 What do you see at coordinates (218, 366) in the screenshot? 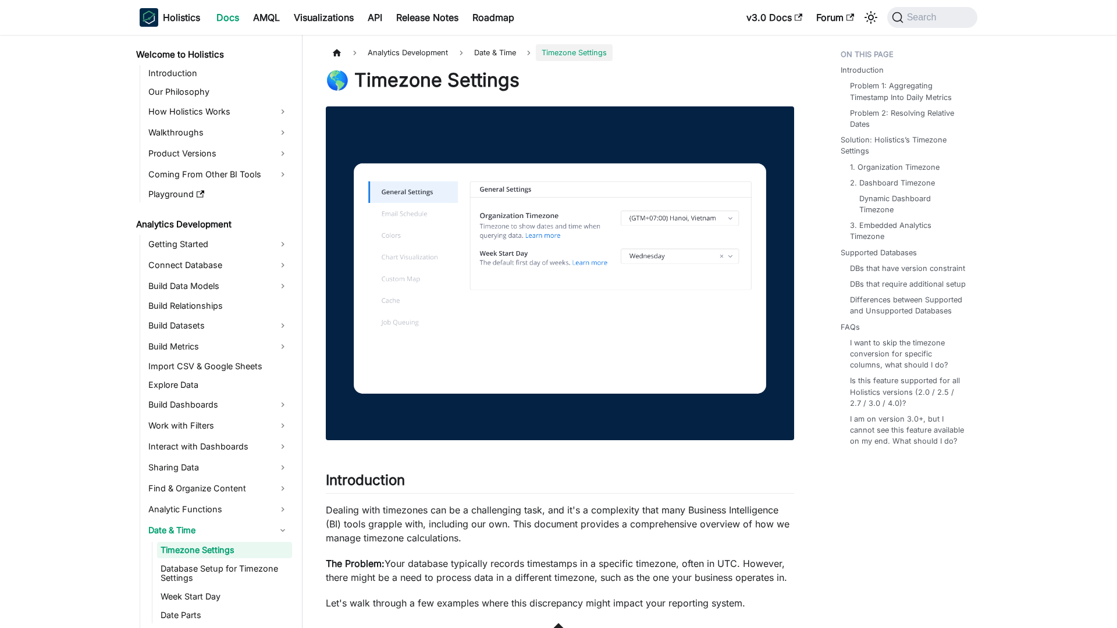
I see `a: Import CSV & Google Sheets` at bounding box center [218, 366].